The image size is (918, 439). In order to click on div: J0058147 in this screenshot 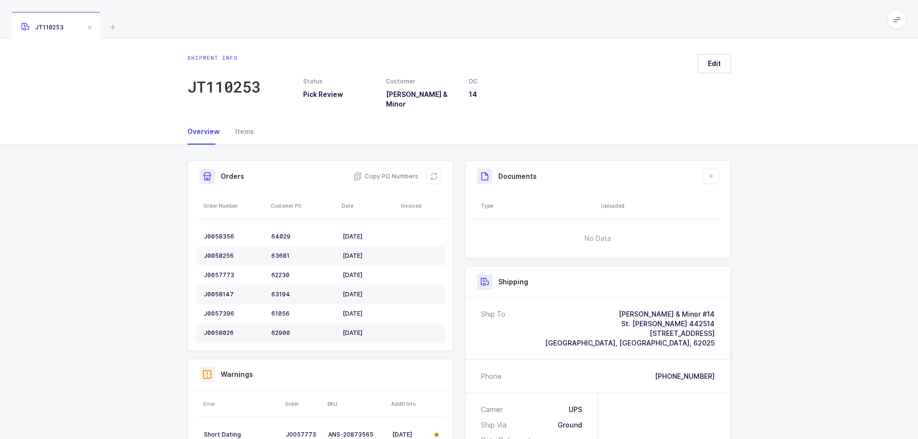, I will do `click(234, 295)`.